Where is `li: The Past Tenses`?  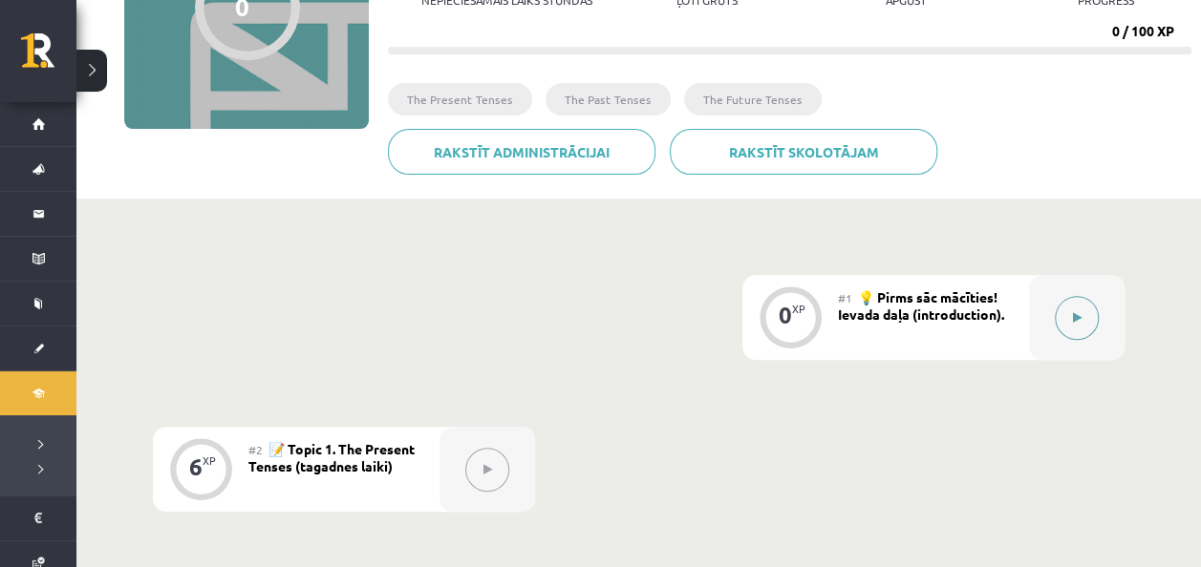 li: The Past Tenses is located at coordinates (608, 99).